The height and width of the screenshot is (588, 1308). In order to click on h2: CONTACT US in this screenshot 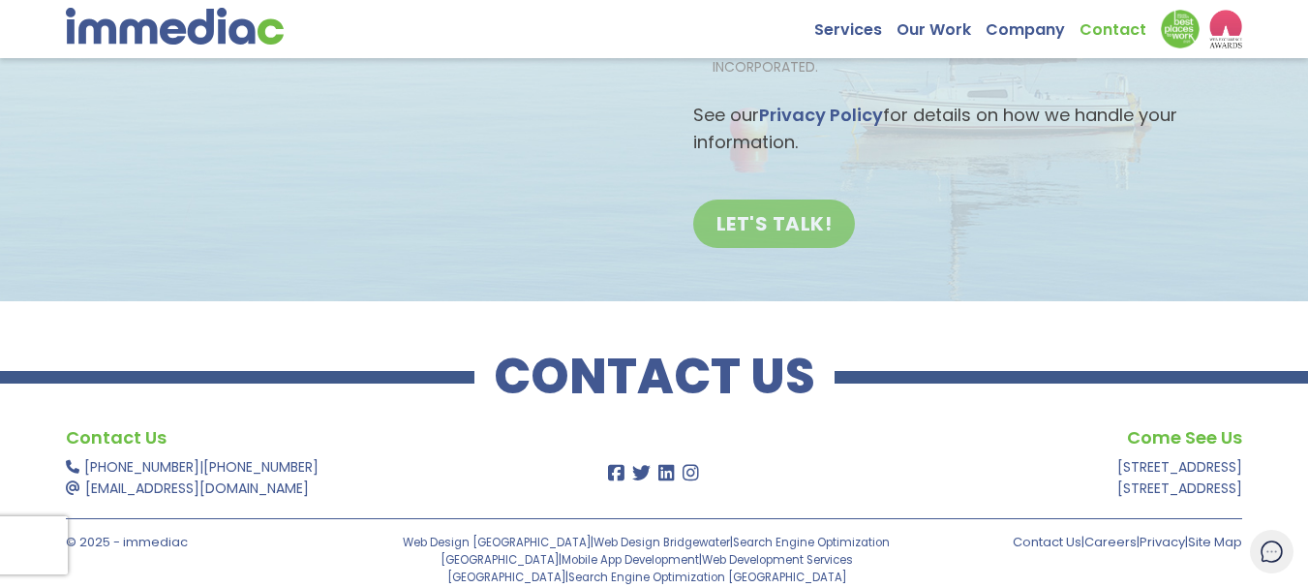, I will do `click(654, 377)`.